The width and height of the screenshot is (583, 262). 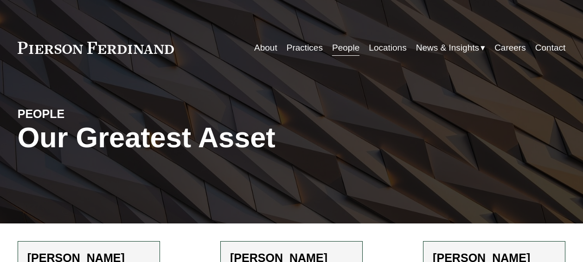 I want to click on a: folder dropdown, so click(x=451, y=48).